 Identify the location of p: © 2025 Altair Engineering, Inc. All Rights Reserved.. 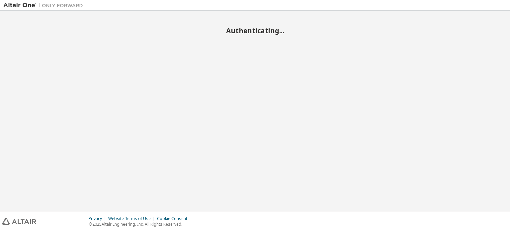
(140, 224).